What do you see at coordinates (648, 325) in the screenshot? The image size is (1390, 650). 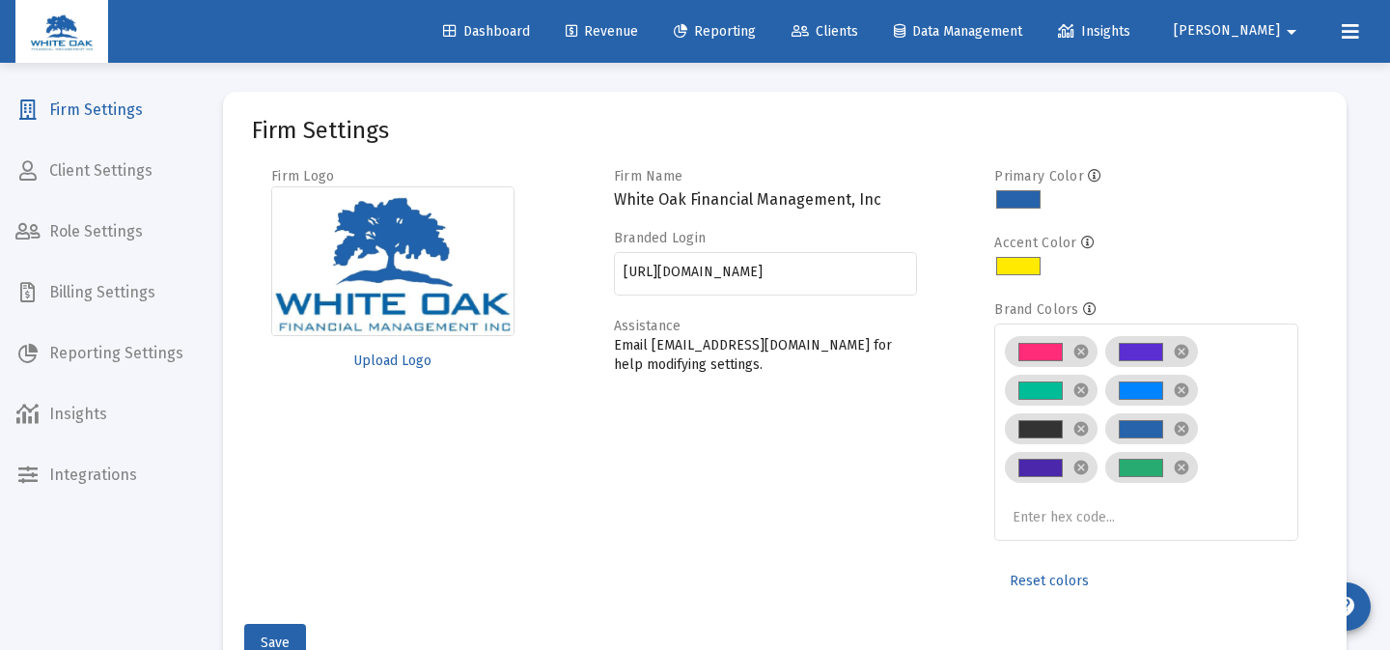 I see `label: Assistance` at bounding box center [648, 325].